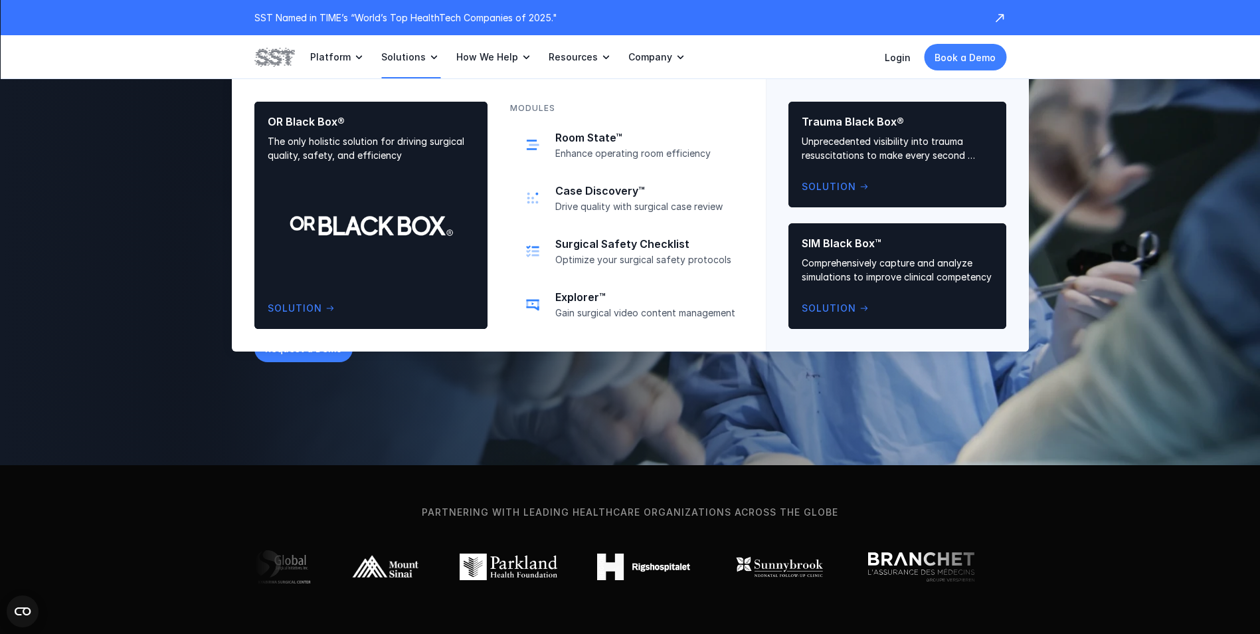  I want to click on img: video icon, so click(533, 304).